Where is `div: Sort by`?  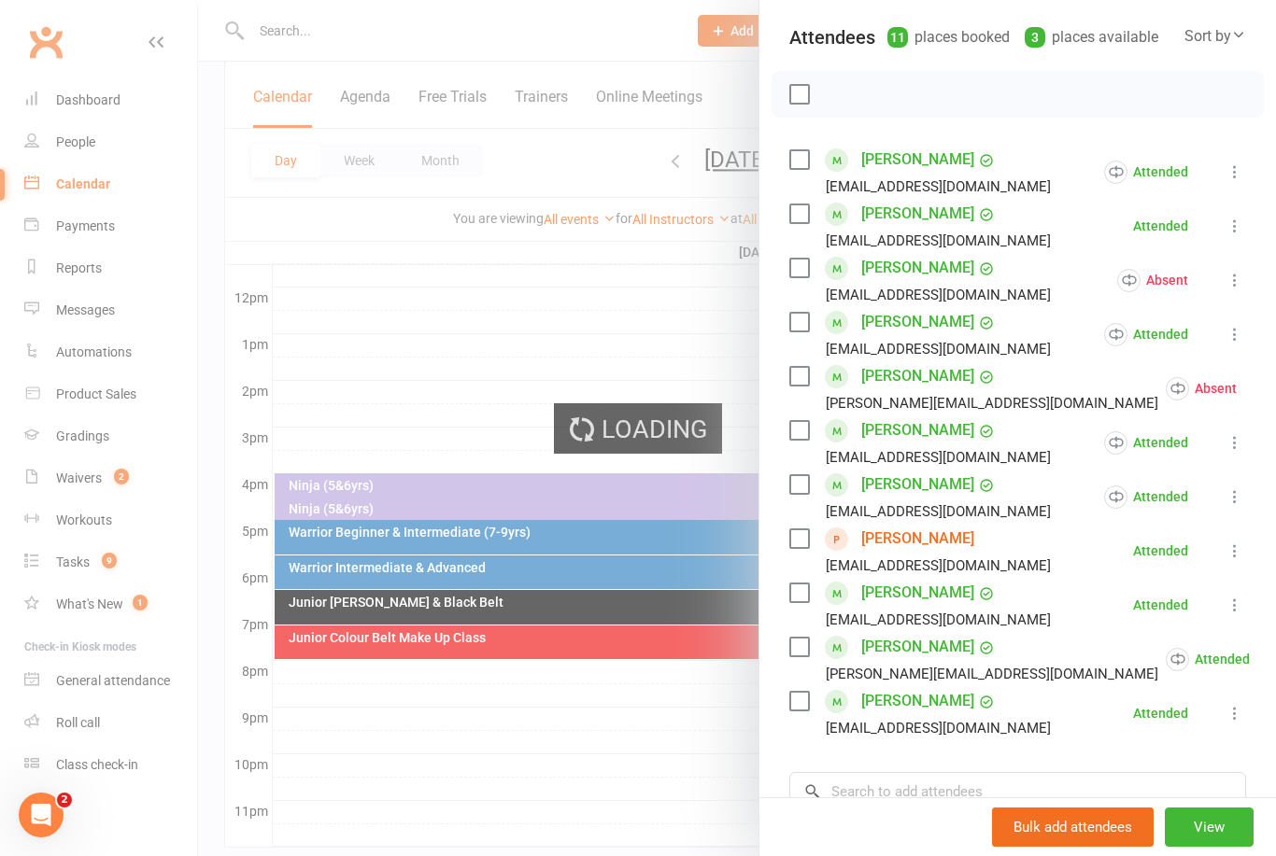 div: Sort by is located at coordinates (1215, 36).